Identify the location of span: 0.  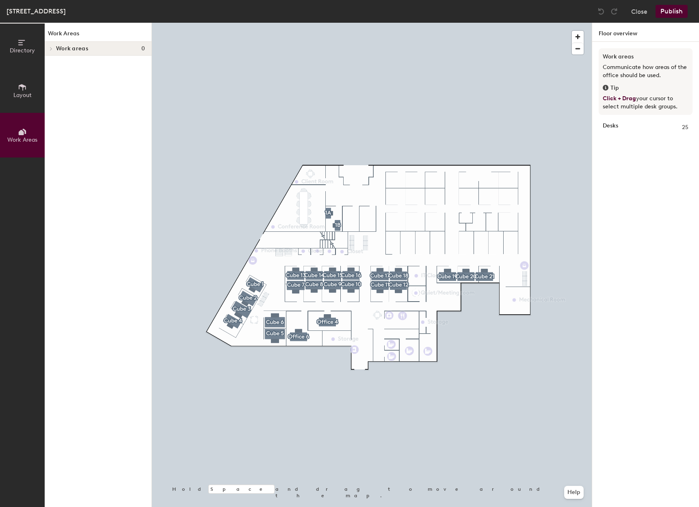
(143, 49).